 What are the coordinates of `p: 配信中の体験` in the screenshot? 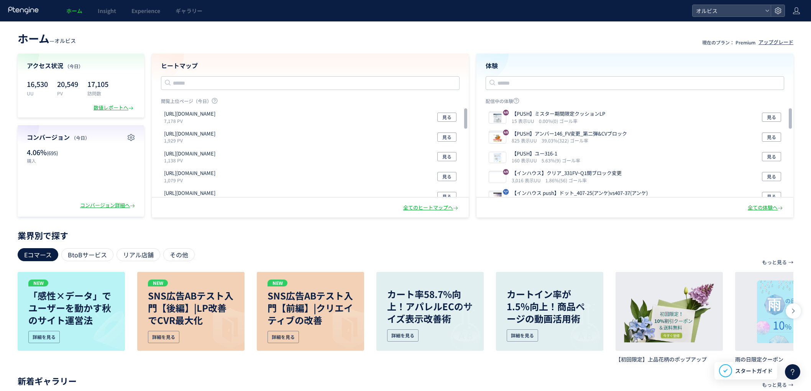 It's located at (635, 102).